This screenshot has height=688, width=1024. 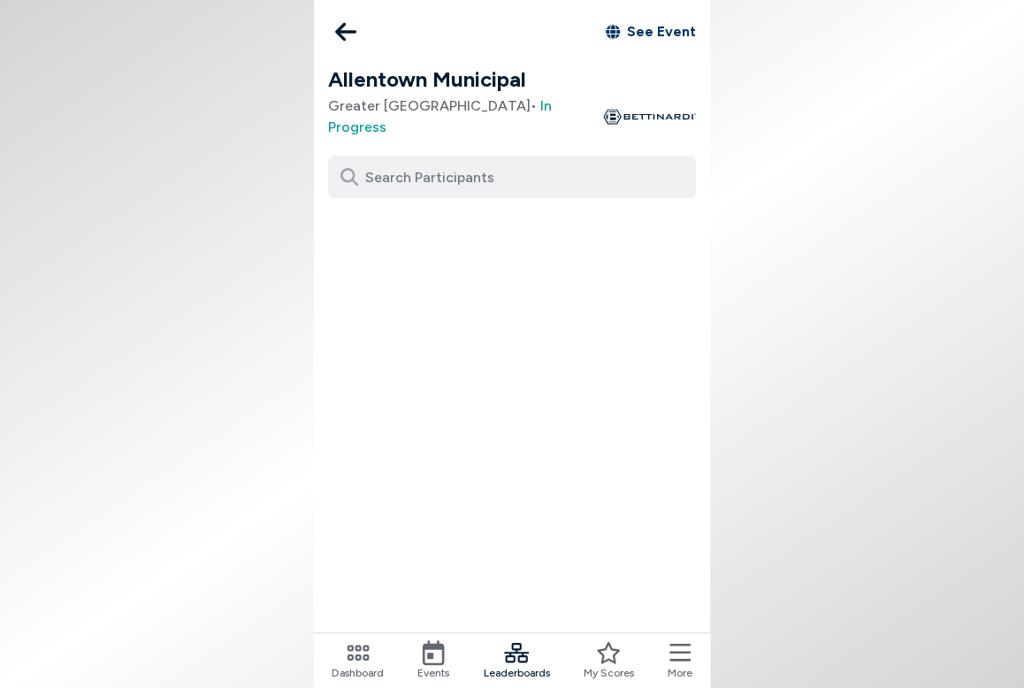 What do you see at coordinates (680, 673) in the screenshot?
I see `span: More` at bounding box center [680, 673].